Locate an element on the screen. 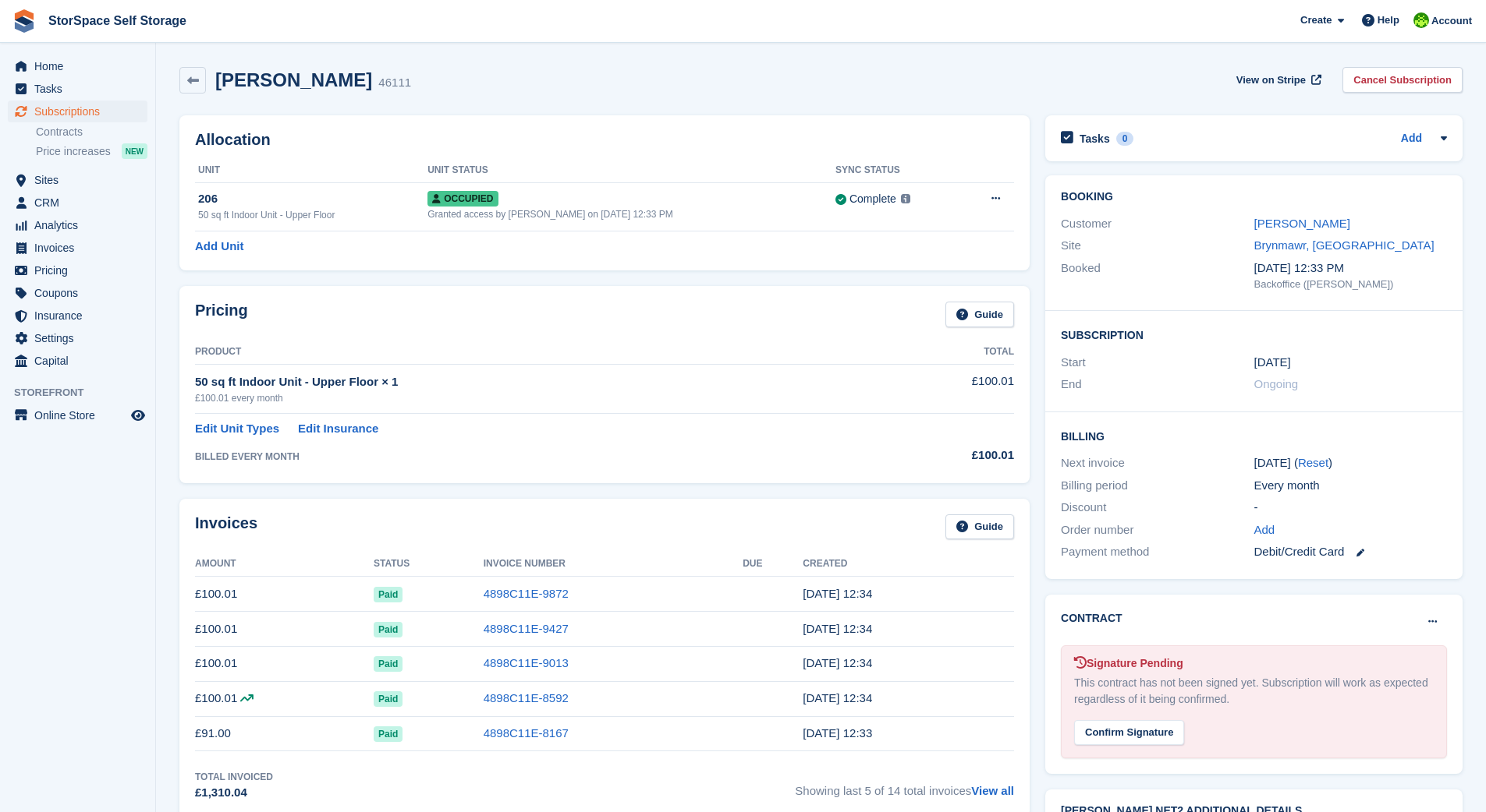 This screenshot has width=1486, height=812. a: Contracts is located at coordinates (91, 132).